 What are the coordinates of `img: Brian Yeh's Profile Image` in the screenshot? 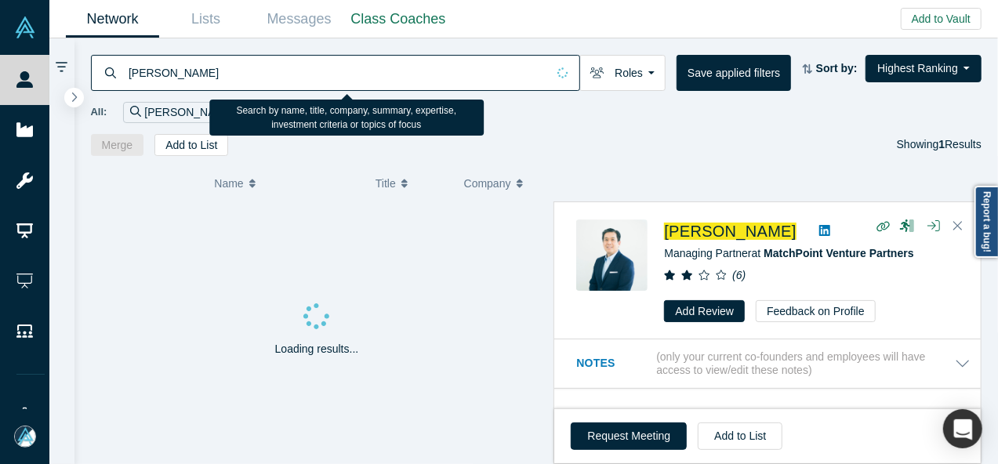 It's located at (612, 255).